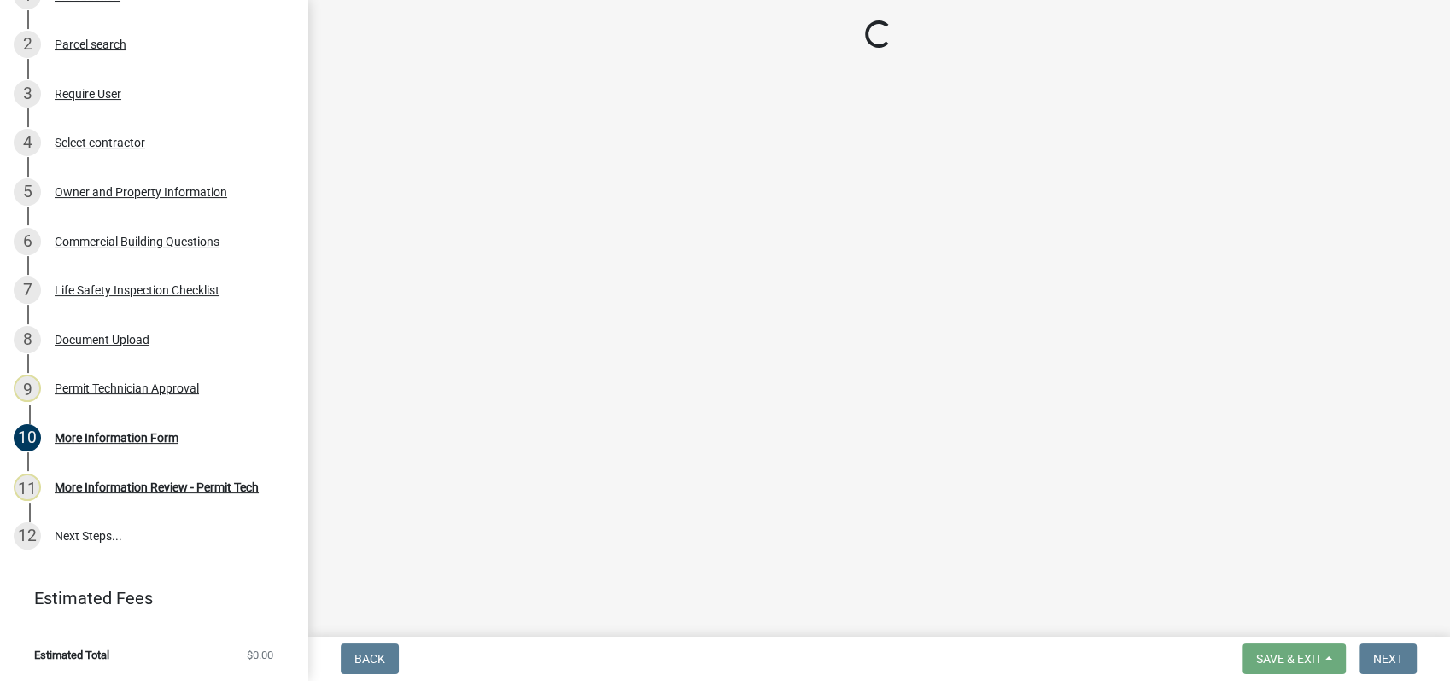 Image resolution: width=1450 pixels, height=681 pixels. What do you see at coordinates (91, 44) in the screenshot?
I see `div: Parcel search` at bounding box center [91, 44].